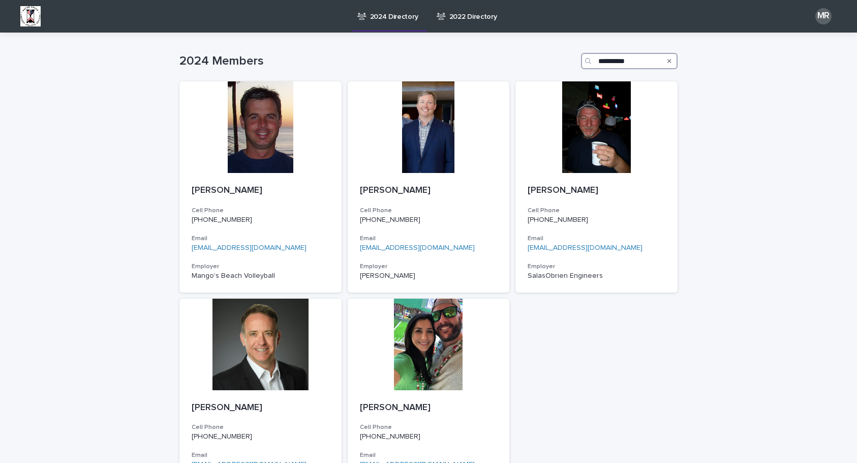 The height and width of the screenshot is (463, 857). Describe the element at coordinates (630, 61) in the screenshot. I see `input: Search` at that location.